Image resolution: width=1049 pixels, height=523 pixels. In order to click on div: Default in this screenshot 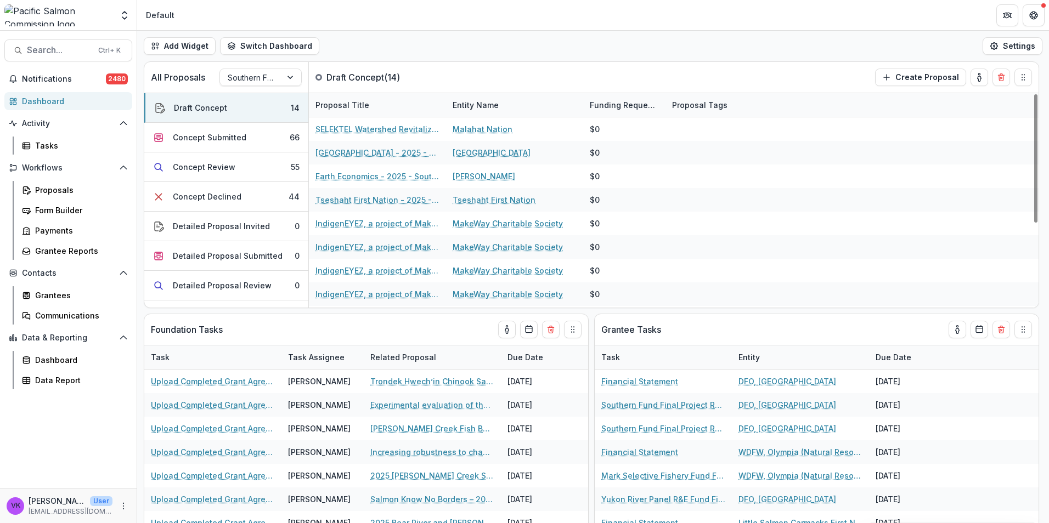, I will do `click(160, 15)`.